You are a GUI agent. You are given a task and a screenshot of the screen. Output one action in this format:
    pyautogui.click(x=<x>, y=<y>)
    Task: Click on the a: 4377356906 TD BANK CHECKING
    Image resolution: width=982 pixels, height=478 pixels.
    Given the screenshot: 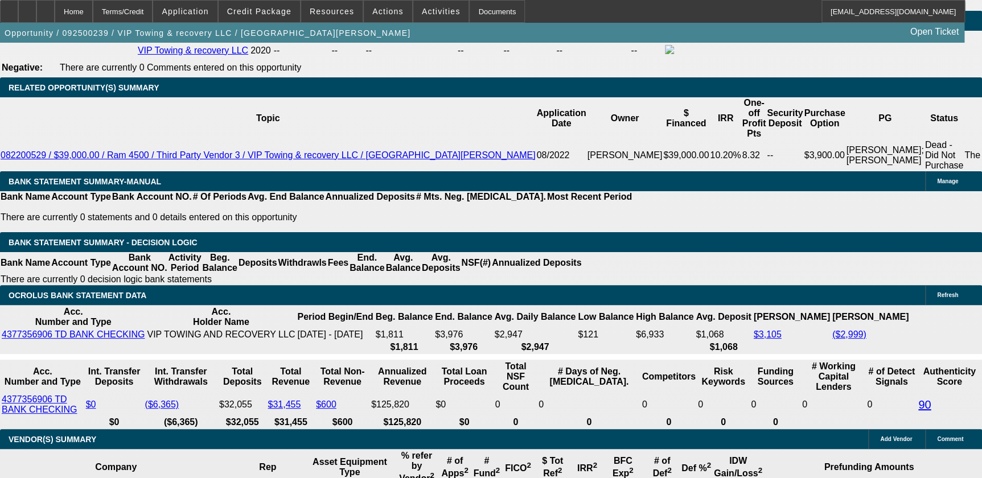 What is the action you would take?
    pyautogui.click(x=39, y=404)
    